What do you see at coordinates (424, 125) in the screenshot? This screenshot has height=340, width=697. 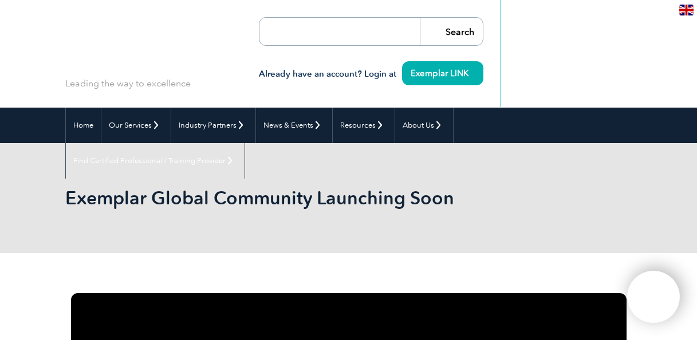 I see `a: About Us` at bounding box center [424, 125].